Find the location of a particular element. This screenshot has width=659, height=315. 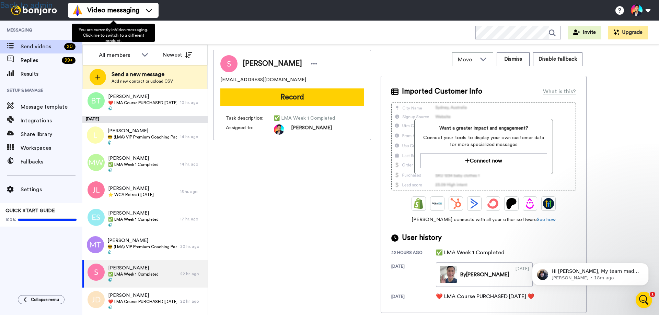

div: 10 hr. ago is located at coordinates (192, 103).